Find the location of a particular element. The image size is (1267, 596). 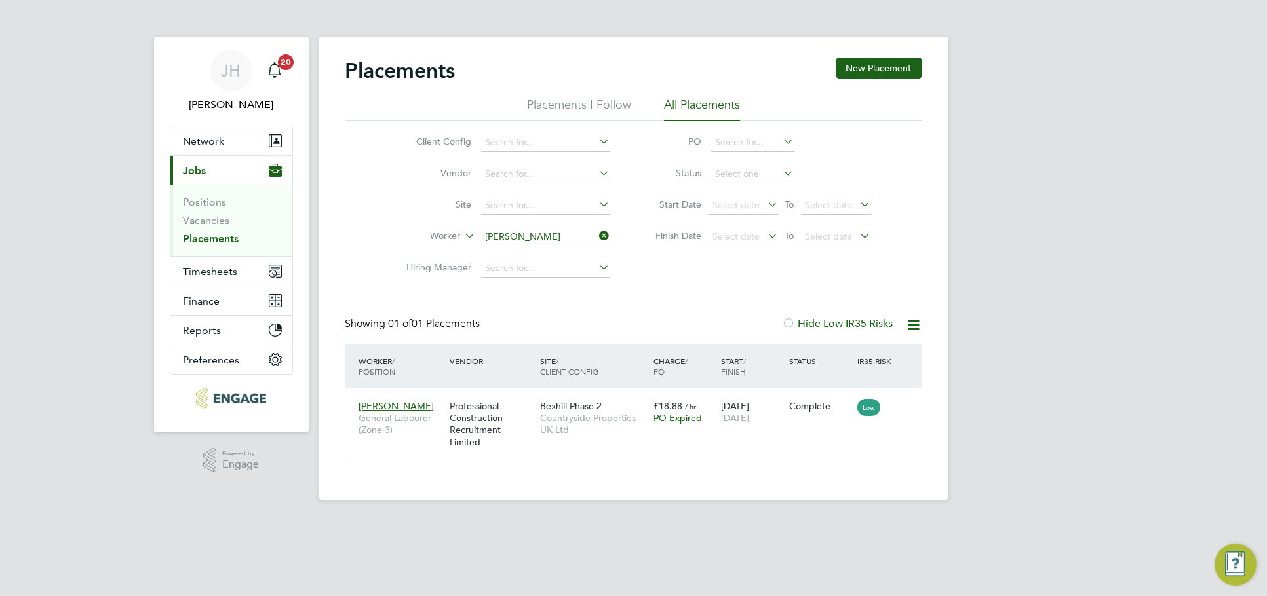

label: Site is located at coordinates (434, 204).